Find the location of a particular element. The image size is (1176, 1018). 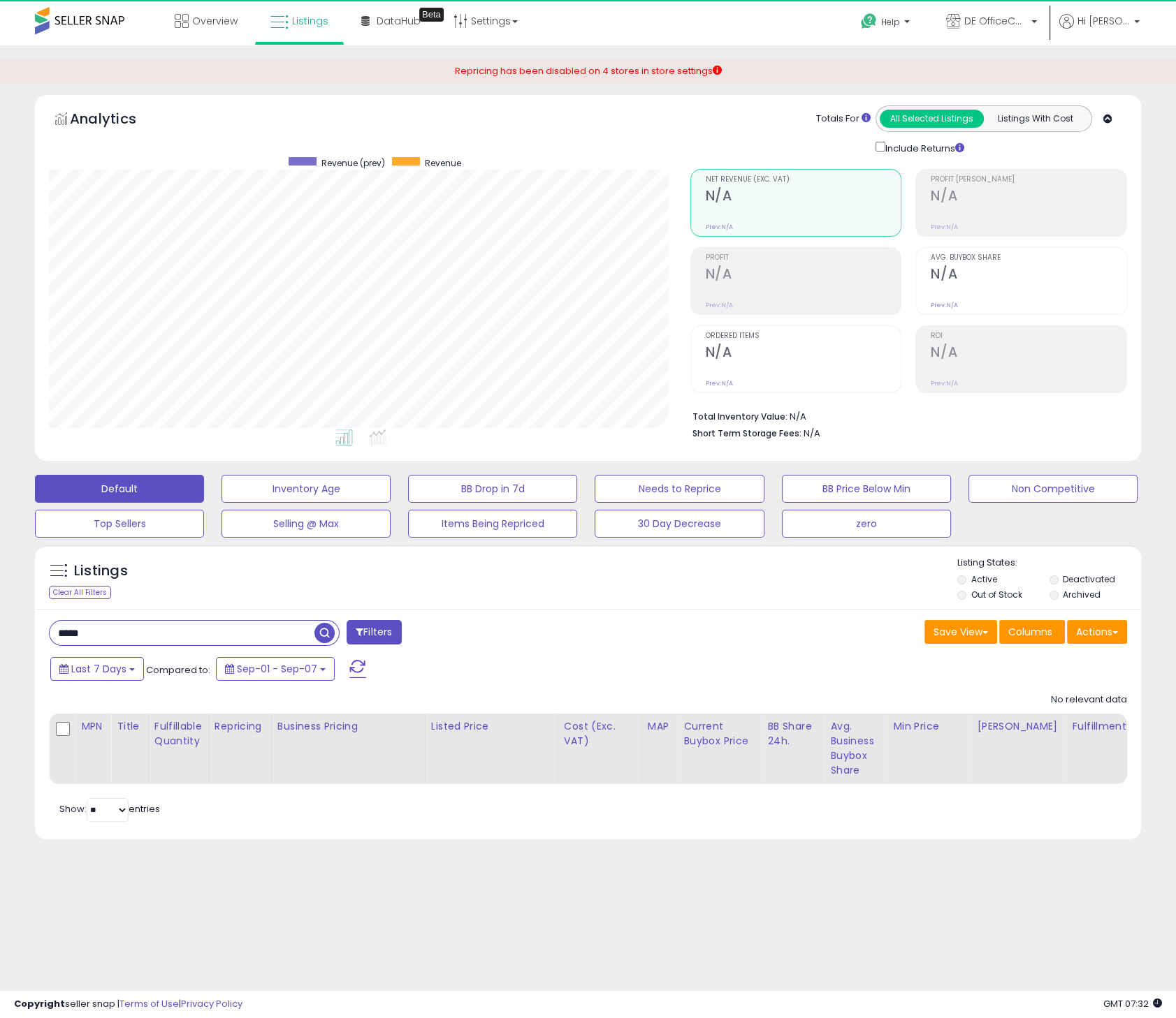

button: Columns is located at coordinates (1032, 632).